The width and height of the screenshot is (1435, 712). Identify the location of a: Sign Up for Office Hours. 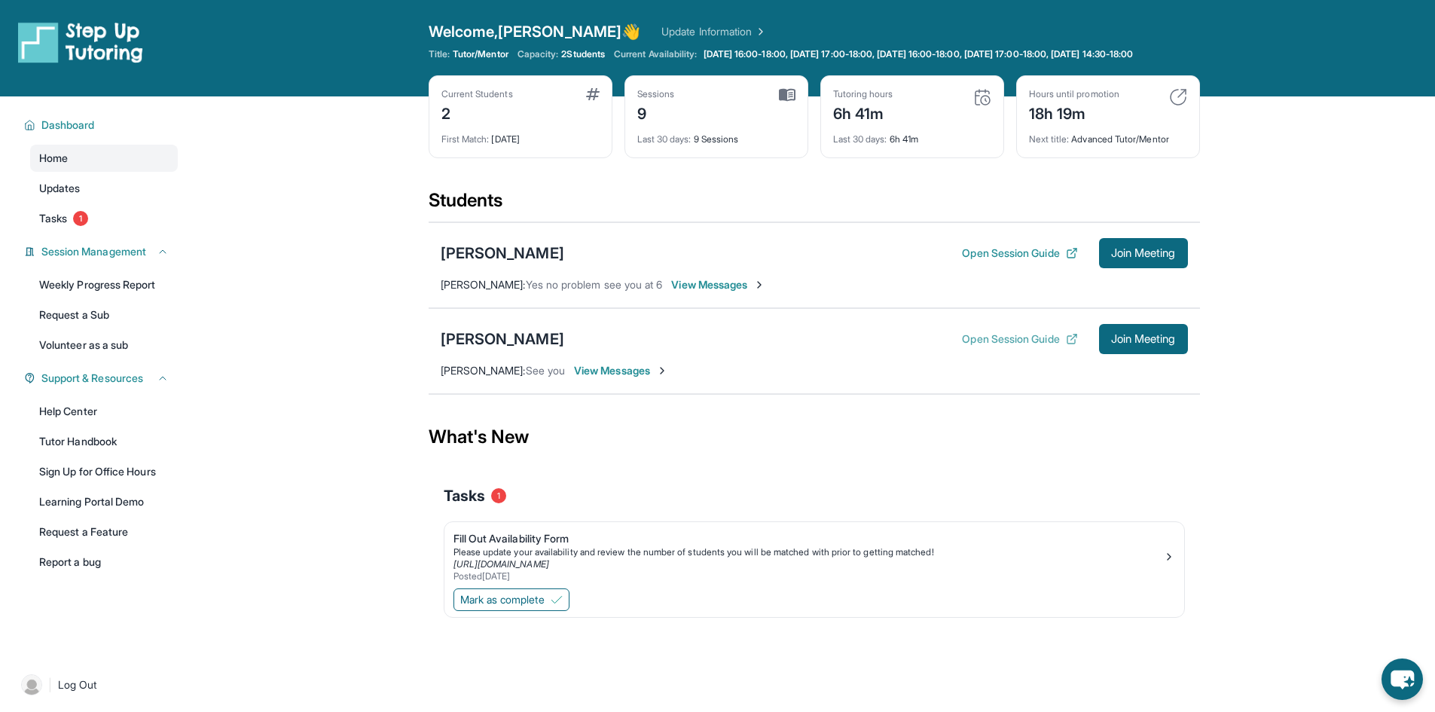
(104, 472).